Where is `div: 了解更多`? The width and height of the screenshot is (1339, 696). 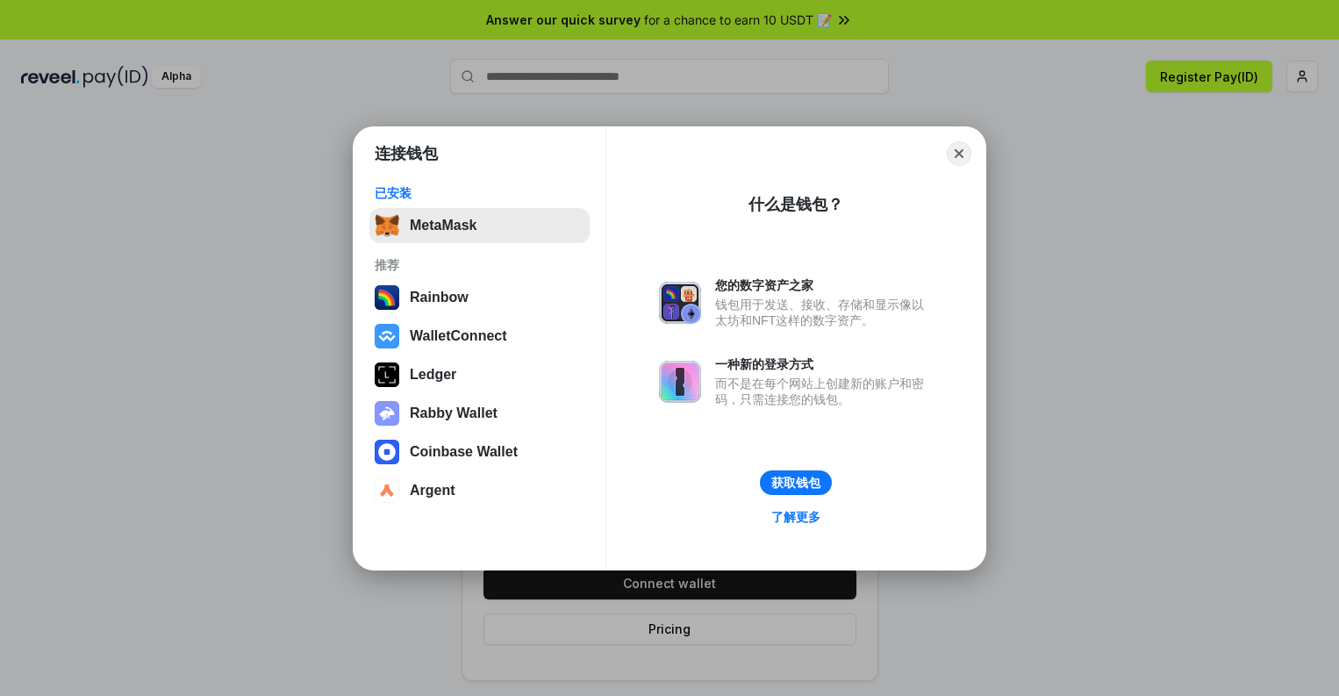 div: 了解更多 is located at coordinates (796, 517).